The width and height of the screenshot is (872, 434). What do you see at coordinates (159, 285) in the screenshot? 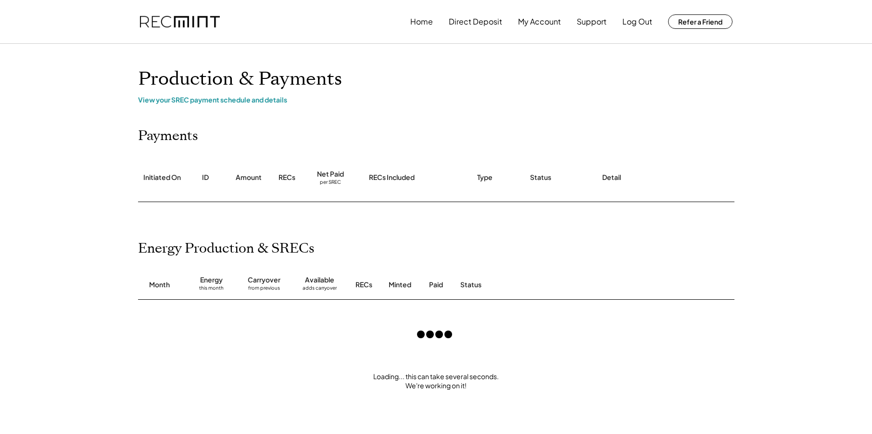
I see `div: Month` at bounding box center [159, 285].